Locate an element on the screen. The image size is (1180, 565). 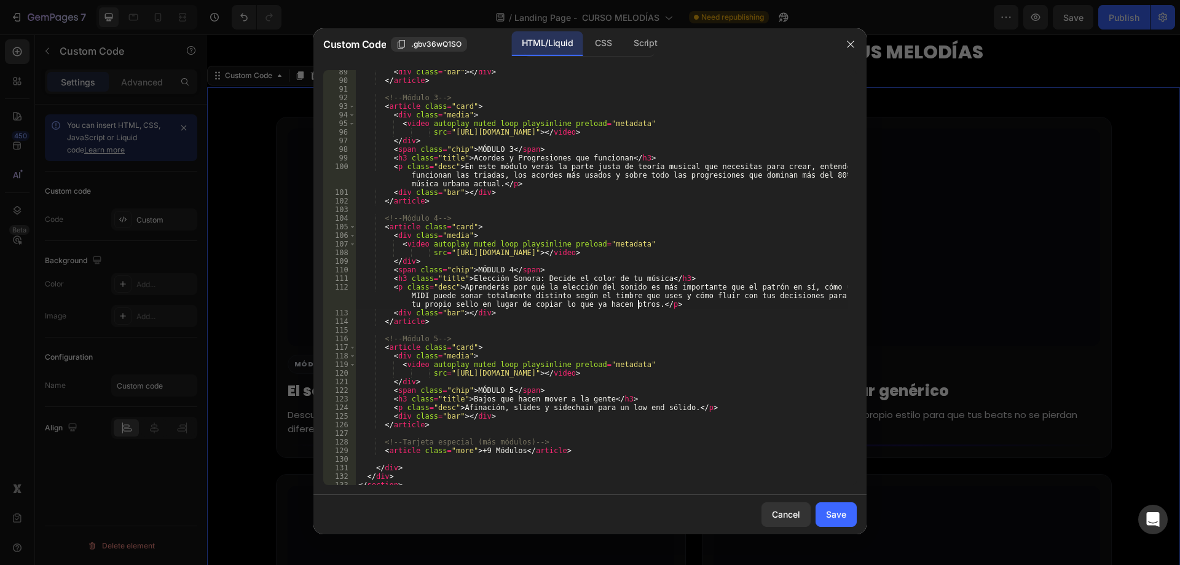
div: Script is located at coordinates (645, 44).